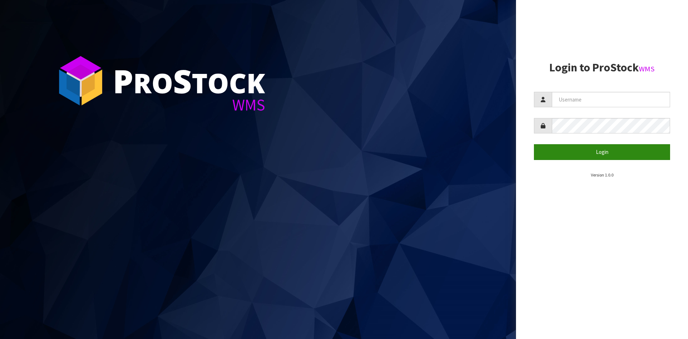  Describe the element at coordinates (182, 81) in the screenshot. I see `span: S` at that location.